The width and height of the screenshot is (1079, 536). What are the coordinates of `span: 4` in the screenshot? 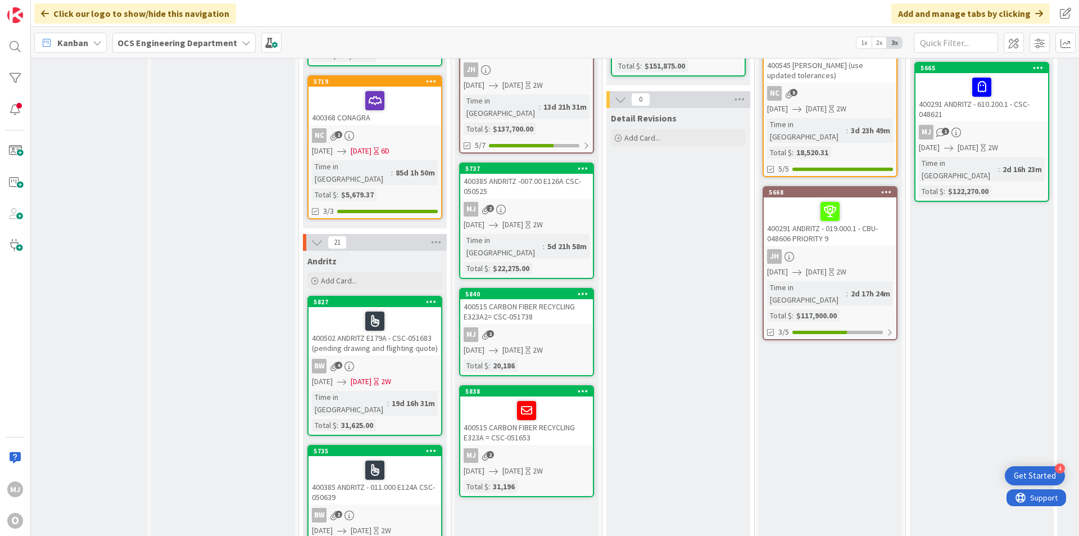 It's located at (338, 365).